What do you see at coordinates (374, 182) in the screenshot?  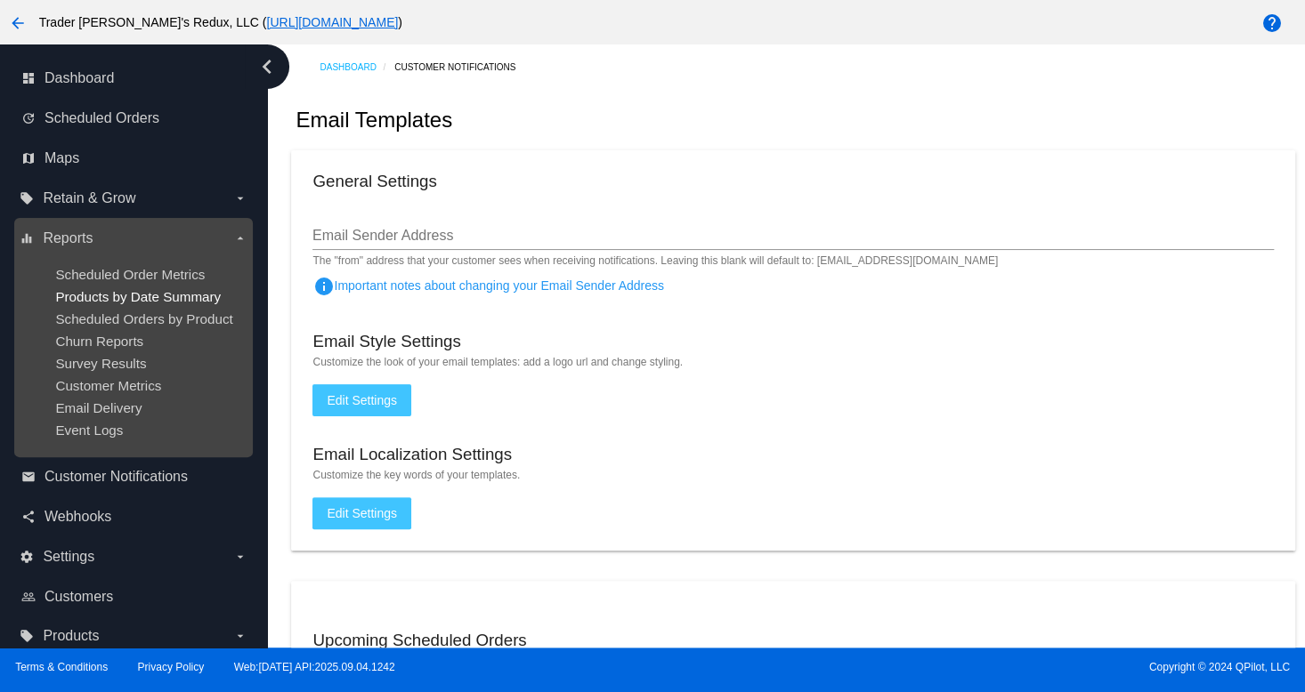 I see `h3: General Settings` at bounding box center [374, 182].